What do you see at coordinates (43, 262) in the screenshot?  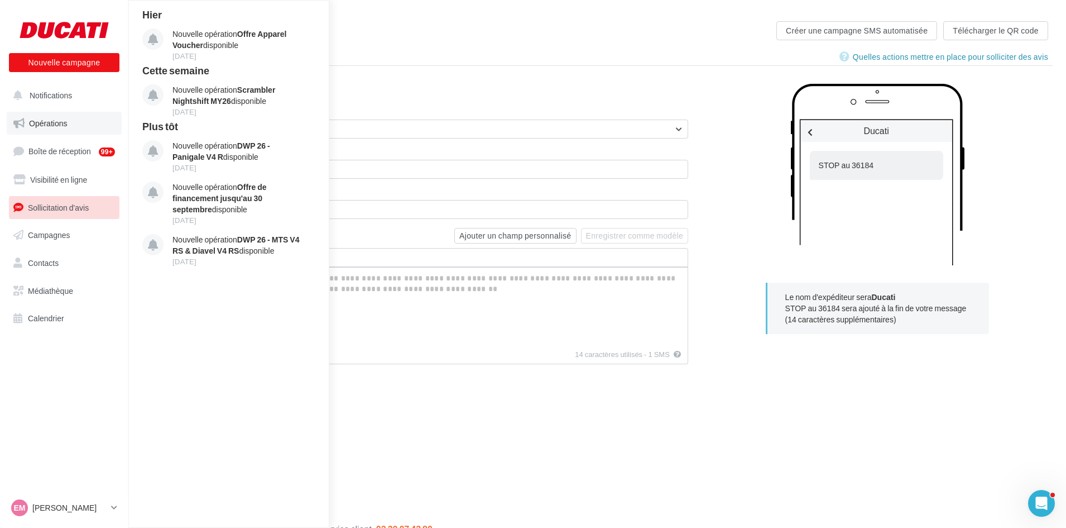 I see `span: Contacts` at bounding box center [43, 262].